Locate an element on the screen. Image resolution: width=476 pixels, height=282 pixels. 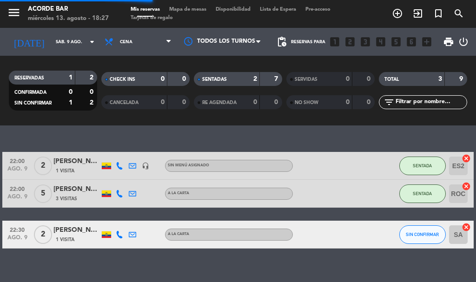
i: arrow_drop_down is located at coordinates (92, 42).